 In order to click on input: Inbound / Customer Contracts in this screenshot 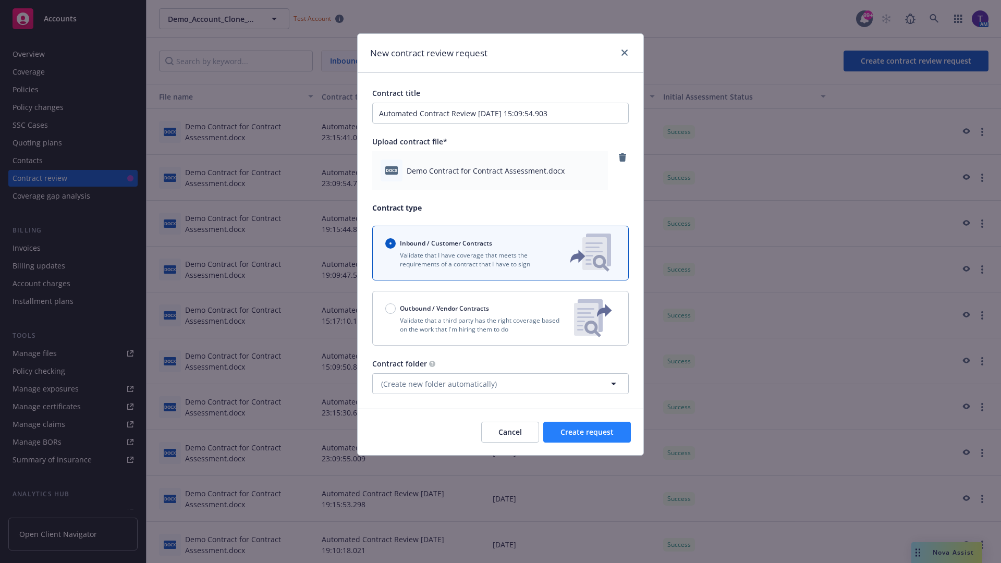, I will do `click(390, 243)`.